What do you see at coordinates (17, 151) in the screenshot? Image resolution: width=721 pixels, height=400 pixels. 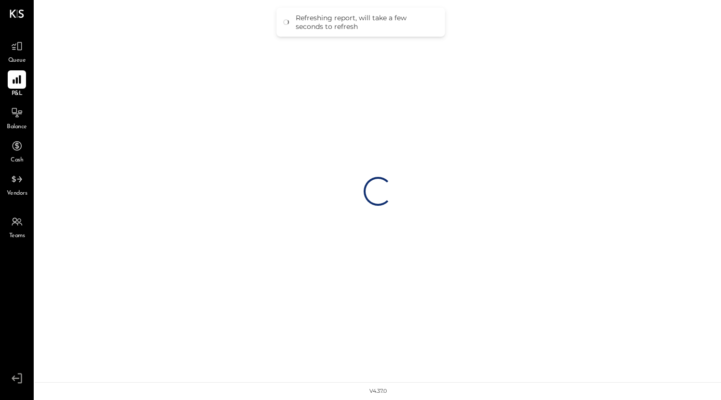 I see `a: Cash` at bounding box center [17, 151].